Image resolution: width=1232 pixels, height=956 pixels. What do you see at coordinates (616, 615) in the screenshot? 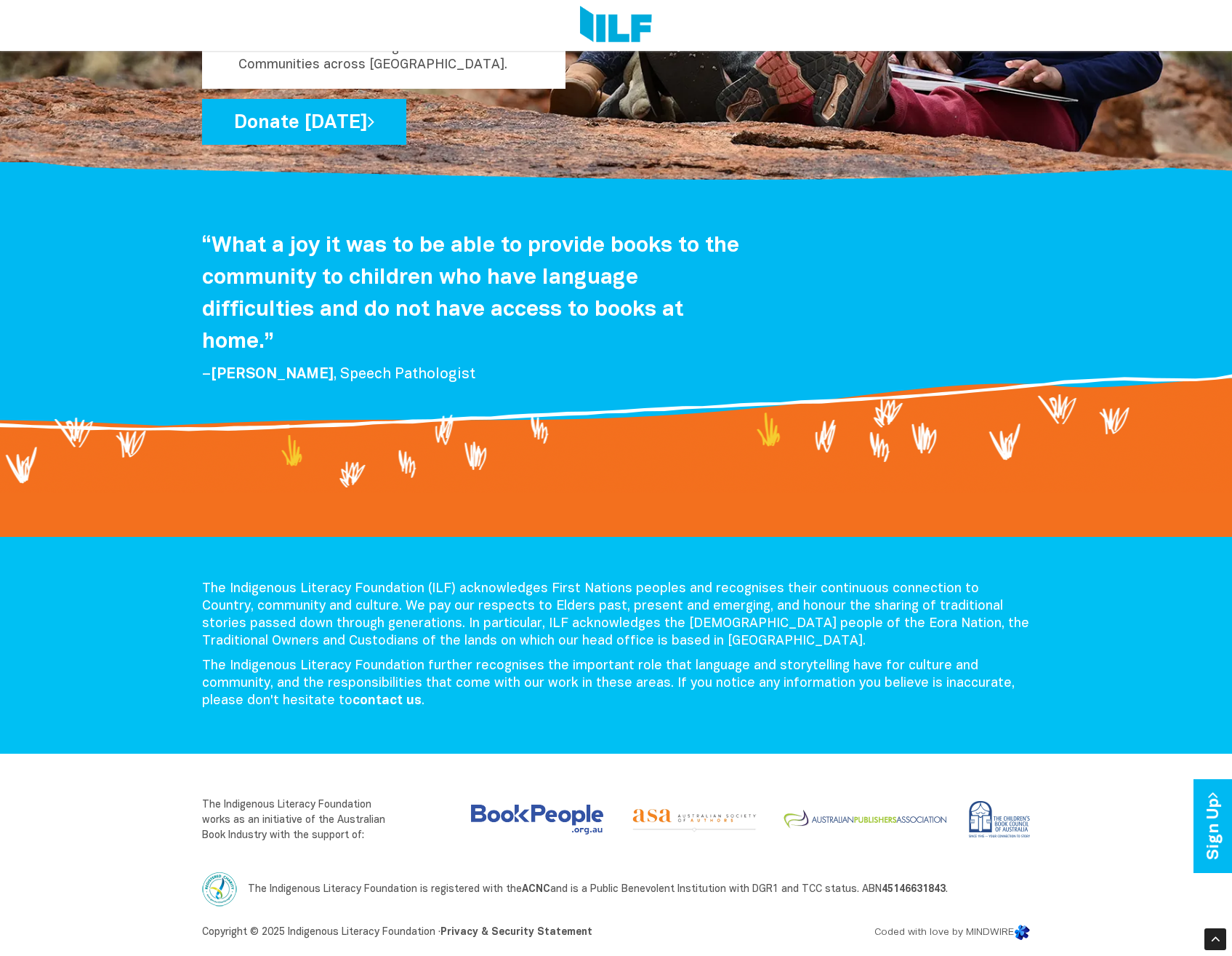
I see `p: The Indigenous Literacy Foundation (ILF) acknowledges First Nations peoples and recognises their ...` at bounding box center [616, 615].